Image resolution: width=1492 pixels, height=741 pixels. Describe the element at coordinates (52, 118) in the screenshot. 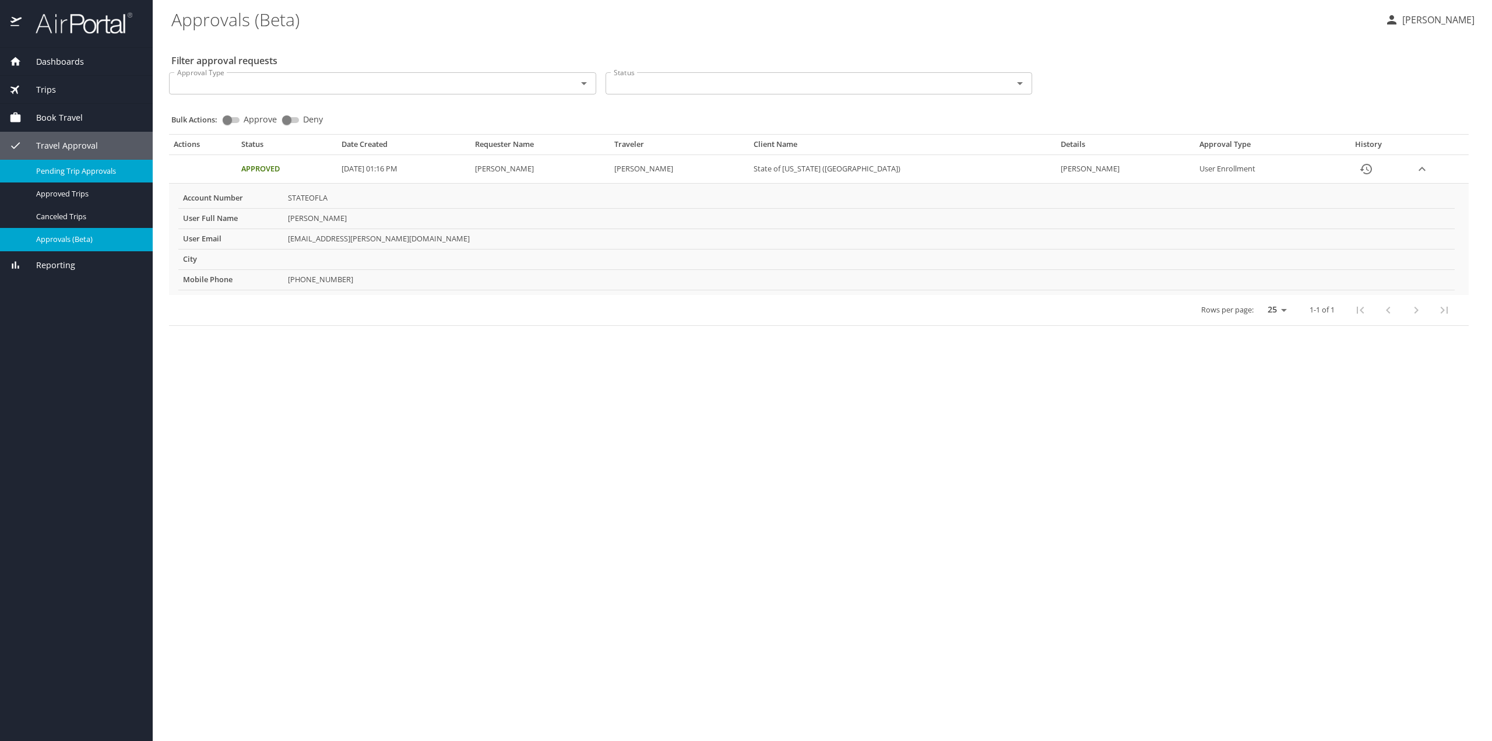

I see `span: Book Travel` at that location.